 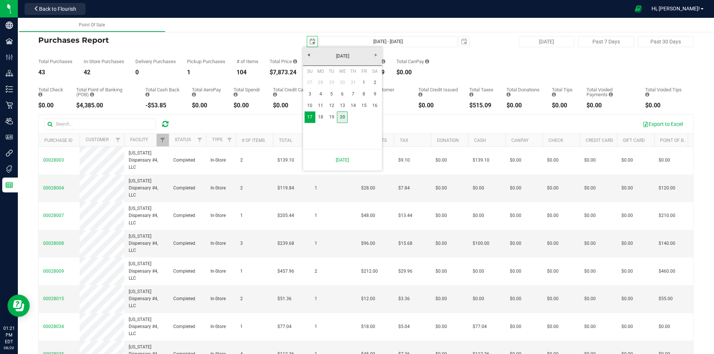 I want to click on span: $139.10, so click(x=481, y=160).